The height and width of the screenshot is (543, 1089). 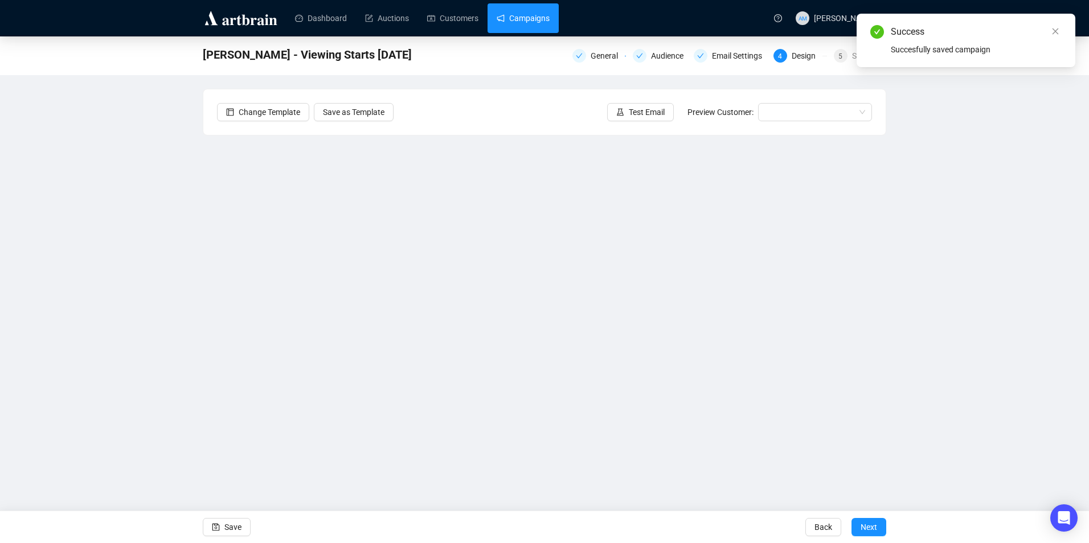 What do you see at coordinates (321, 18) in the screenshot?
I see `a: Dashboard` at bounding box center [321, 18].